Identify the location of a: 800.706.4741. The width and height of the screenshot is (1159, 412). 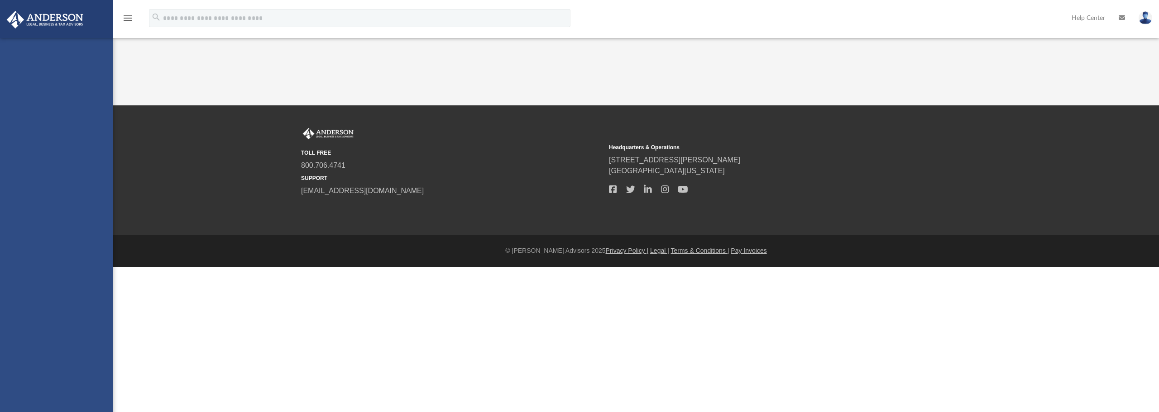
(323, 165).